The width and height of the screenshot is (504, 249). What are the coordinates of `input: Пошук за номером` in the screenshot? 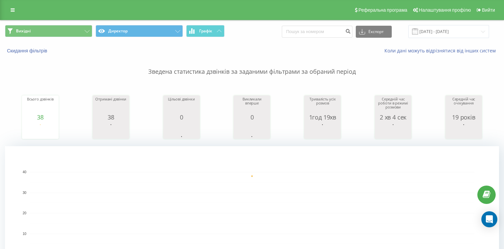 It's located at (317, 32).